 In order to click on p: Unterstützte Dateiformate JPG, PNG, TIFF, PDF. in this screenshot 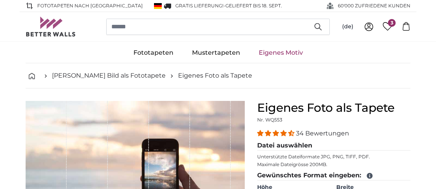, I will do `click(334, 157)`.